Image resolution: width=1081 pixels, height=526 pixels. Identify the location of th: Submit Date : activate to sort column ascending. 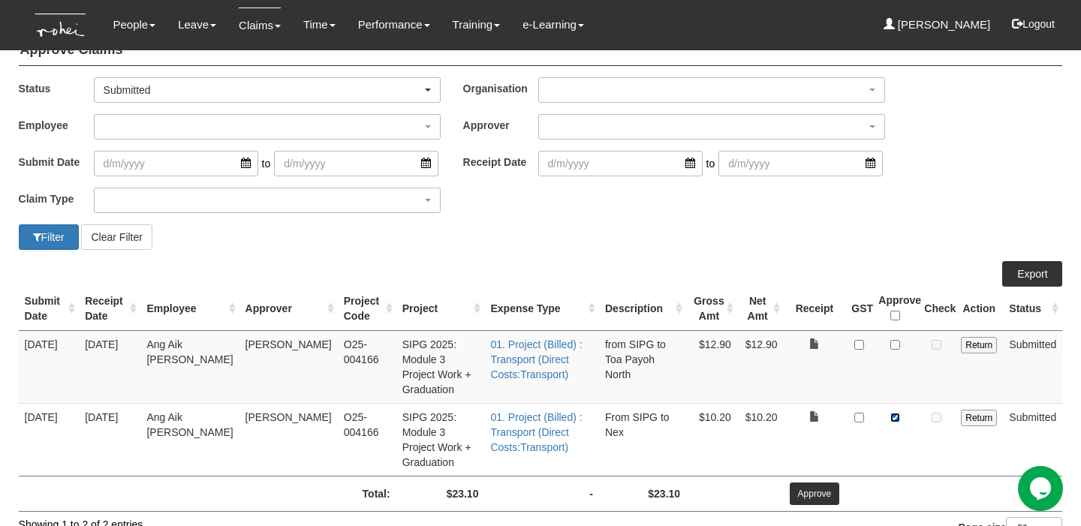
(49, 308).